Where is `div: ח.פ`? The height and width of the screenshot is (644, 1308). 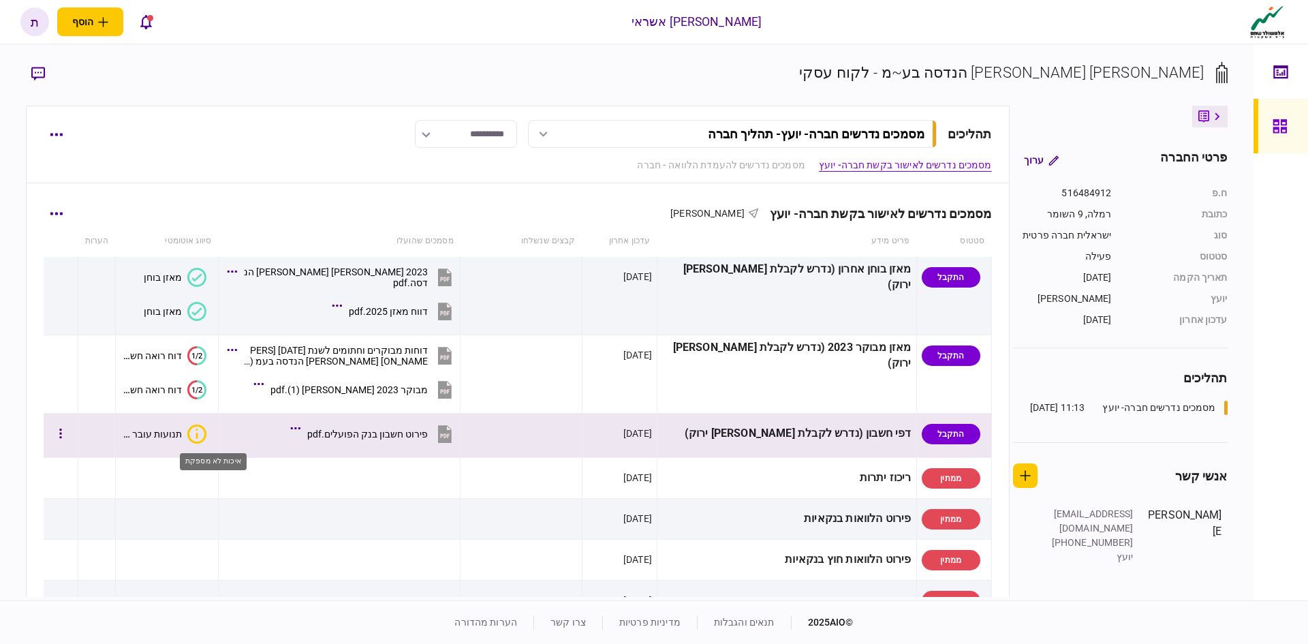 div: ח.פ is located at coordinates (1177, 193).